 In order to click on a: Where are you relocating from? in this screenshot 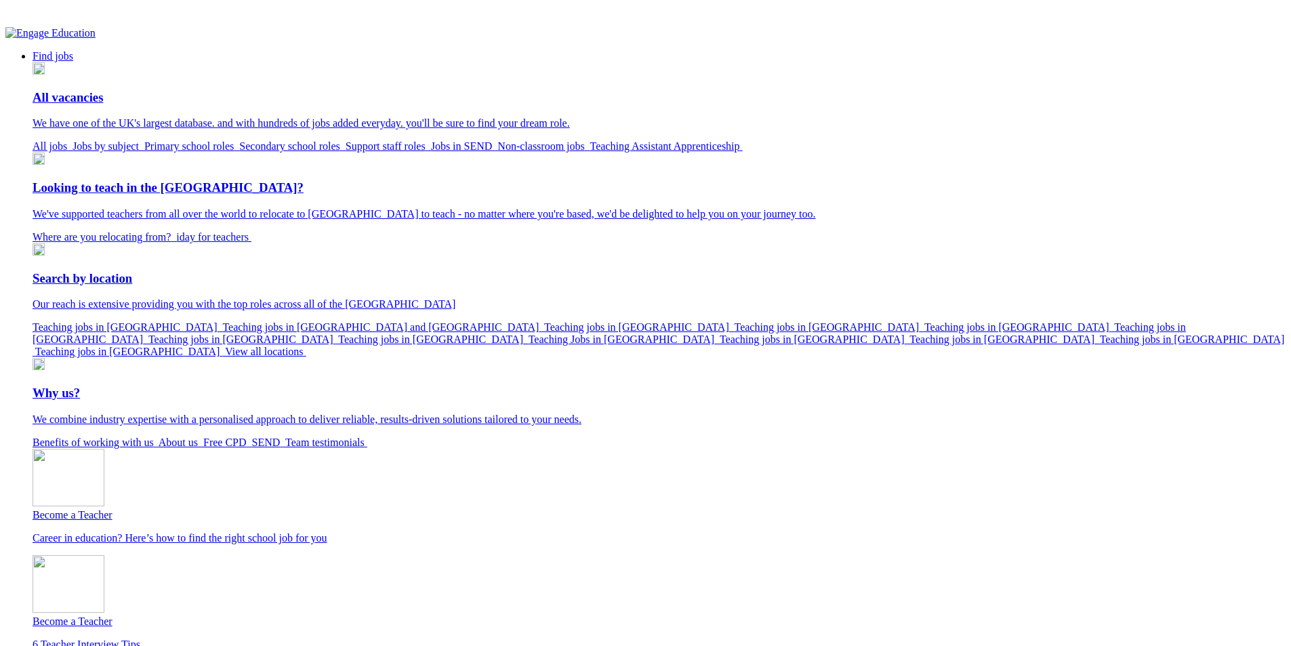, I will do `click(104, 236)`.